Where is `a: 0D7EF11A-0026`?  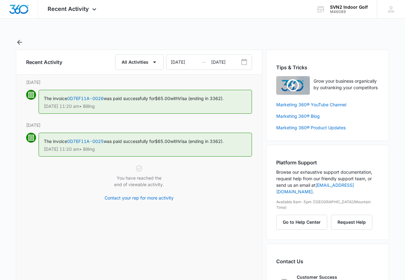 a: 0D7EF11A-0026 is located at coordinates (85, 98).